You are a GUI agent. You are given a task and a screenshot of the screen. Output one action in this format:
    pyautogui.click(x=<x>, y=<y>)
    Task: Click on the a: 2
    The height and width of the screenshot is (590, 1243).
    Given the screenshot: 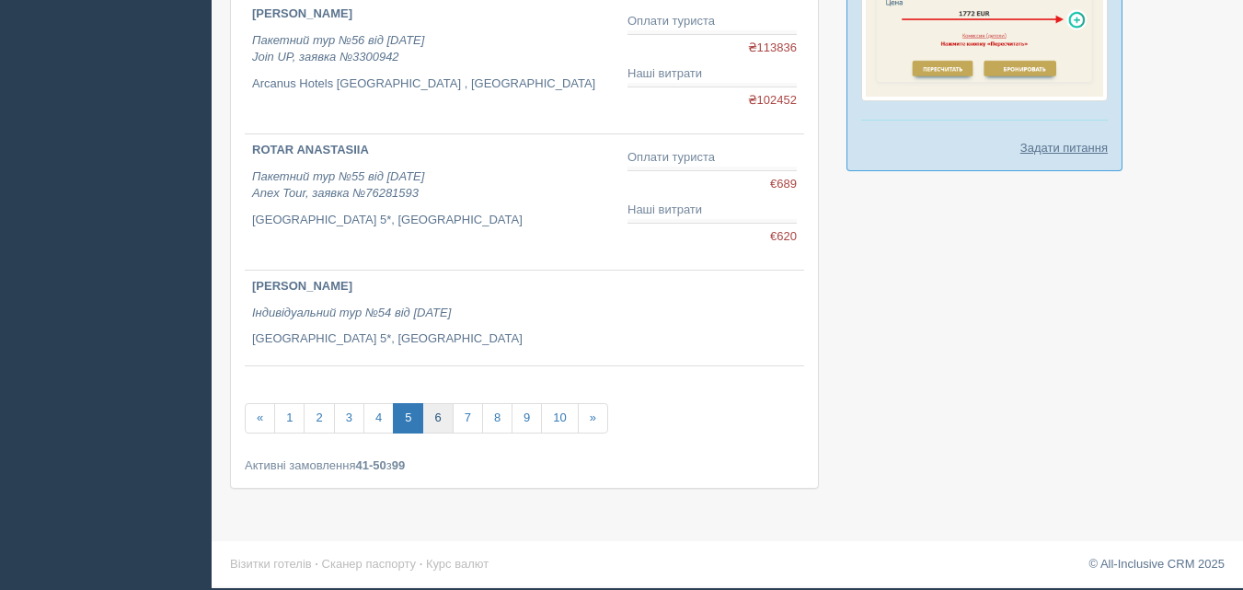 What is the action you would take?
    pyautogui.click(x=318, y=418)
    